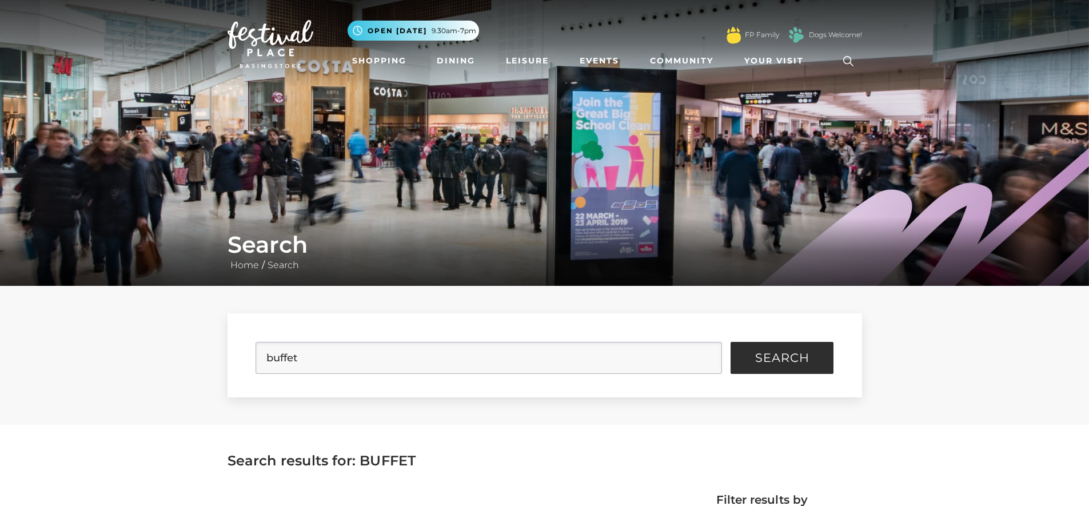 Image resolution: width=1089 pixels, height=506 pixels. I want to click on a: Dining, so click(456, 61).